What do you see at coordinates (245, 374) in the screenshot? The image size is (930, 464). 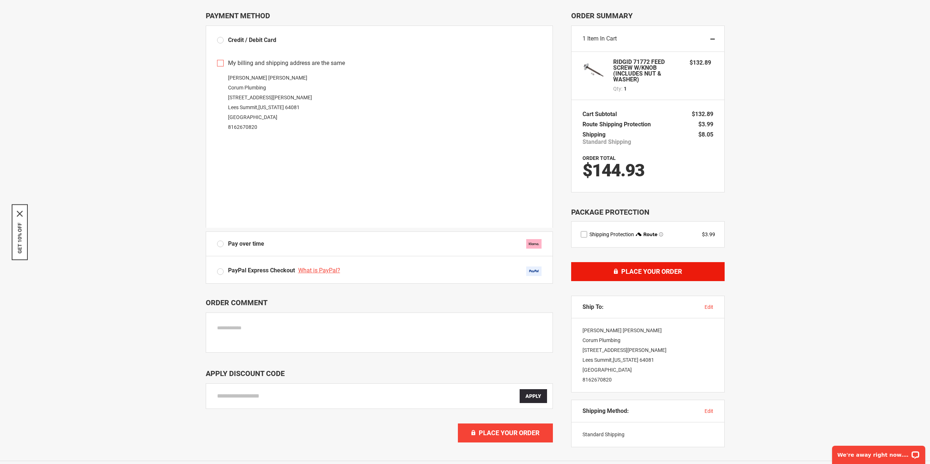 I see `span: Apply Discount Code` at bounding box center [245, 374].